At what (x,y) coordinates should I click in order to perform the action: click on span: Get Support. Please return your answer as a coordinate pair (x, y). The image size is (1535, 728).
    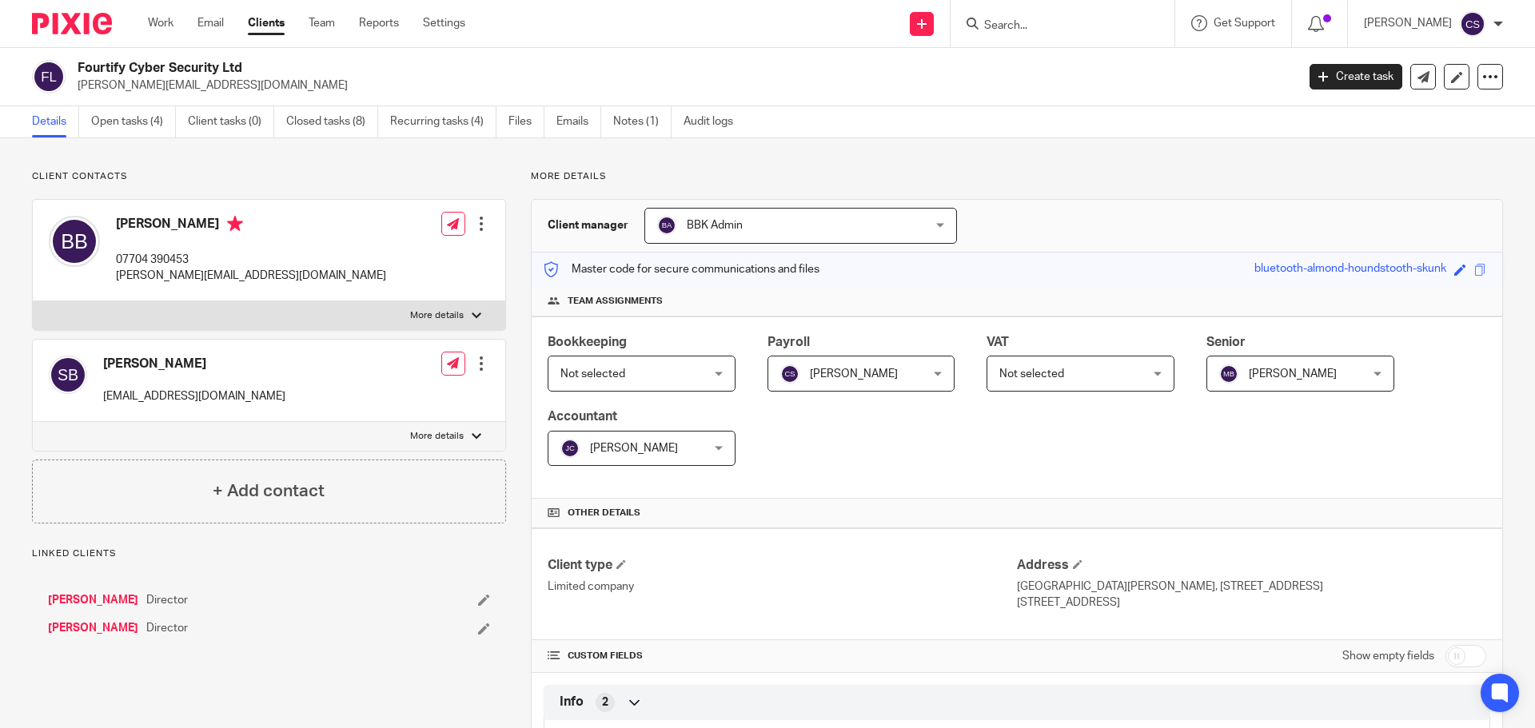
    Looking at the image, I should click on (1244, 23).